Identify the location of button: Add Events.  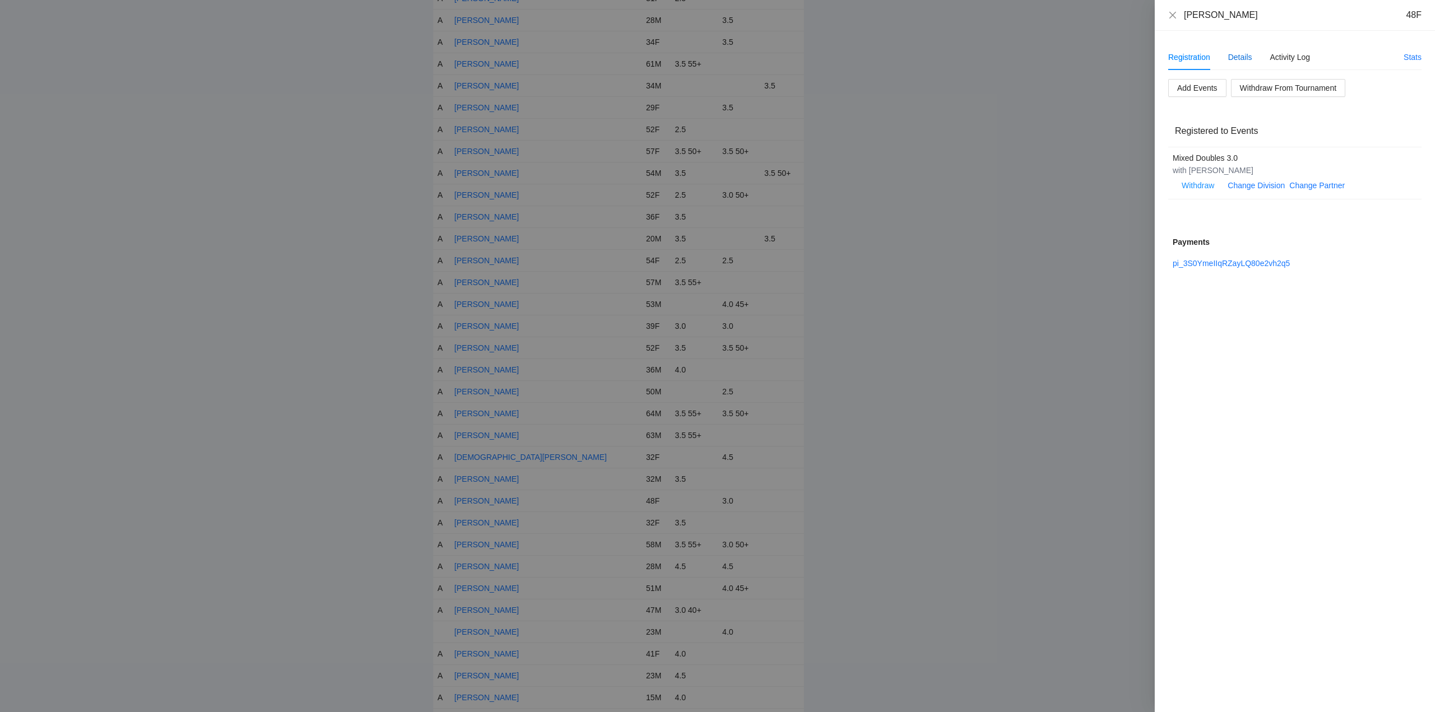
(1197, 88).